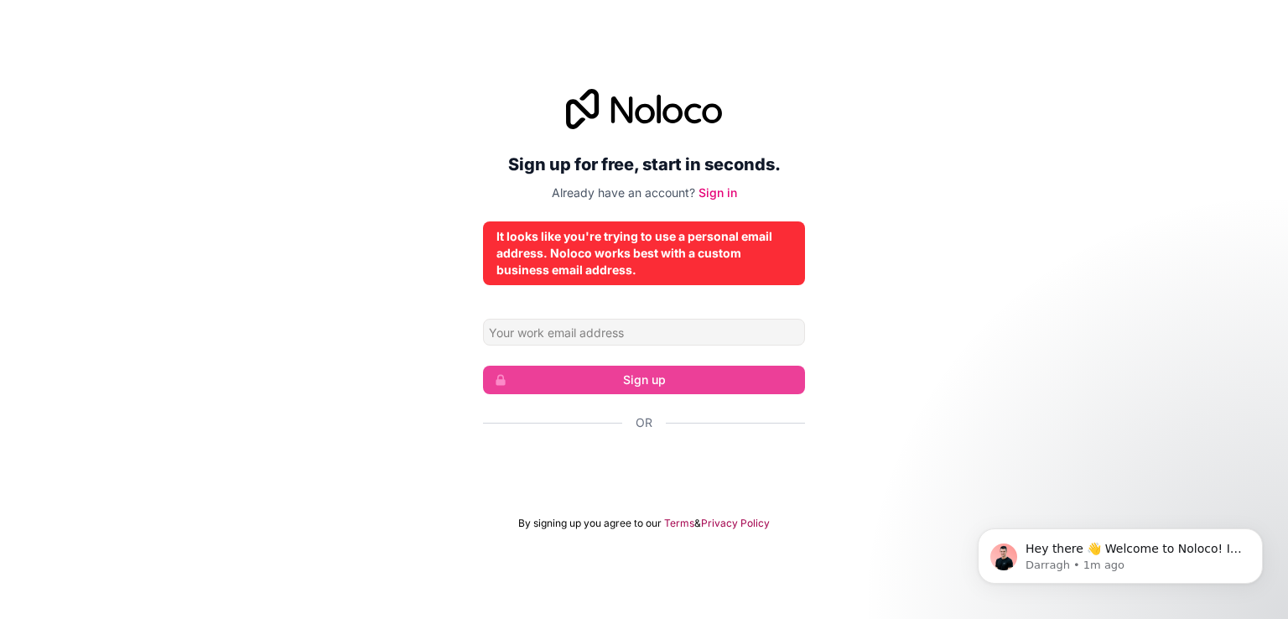  What do you see at coordinates (644, 423) in the screenshot?
I see `span: Or` at bounding box center [644, 423].